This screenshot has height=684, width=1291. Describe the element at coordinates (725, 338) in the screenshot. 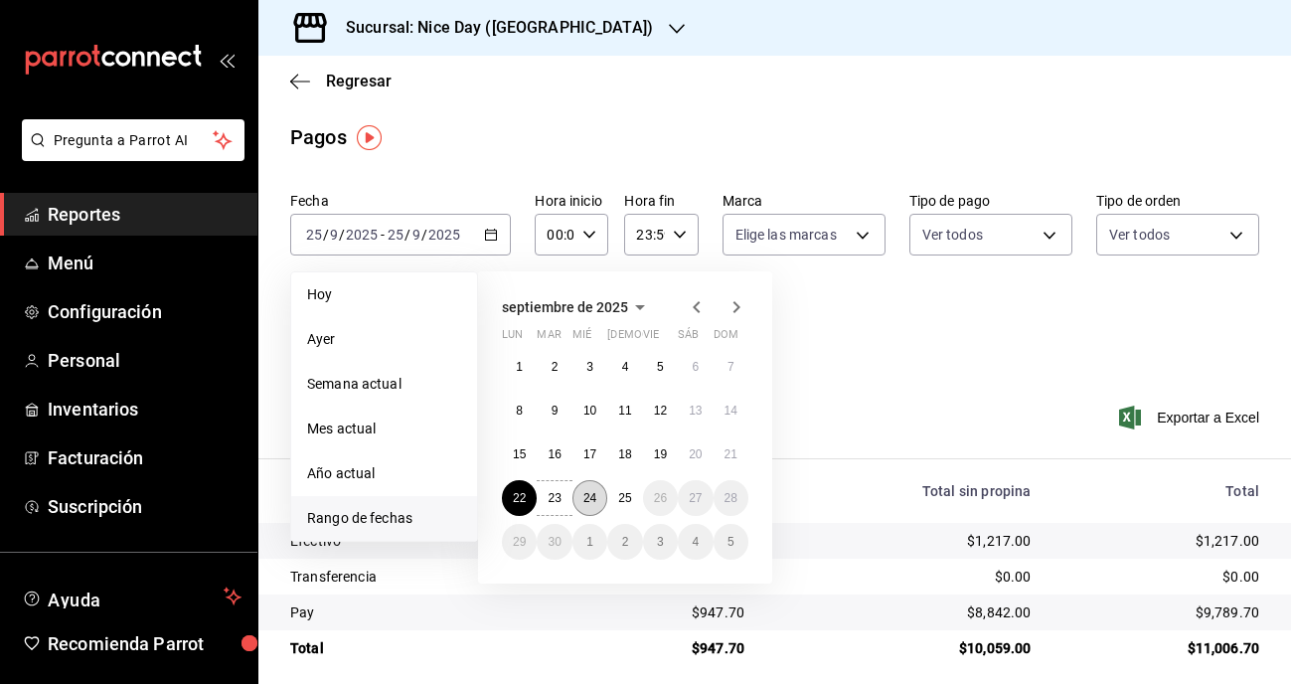

I see `abbr: domingo` at that location.